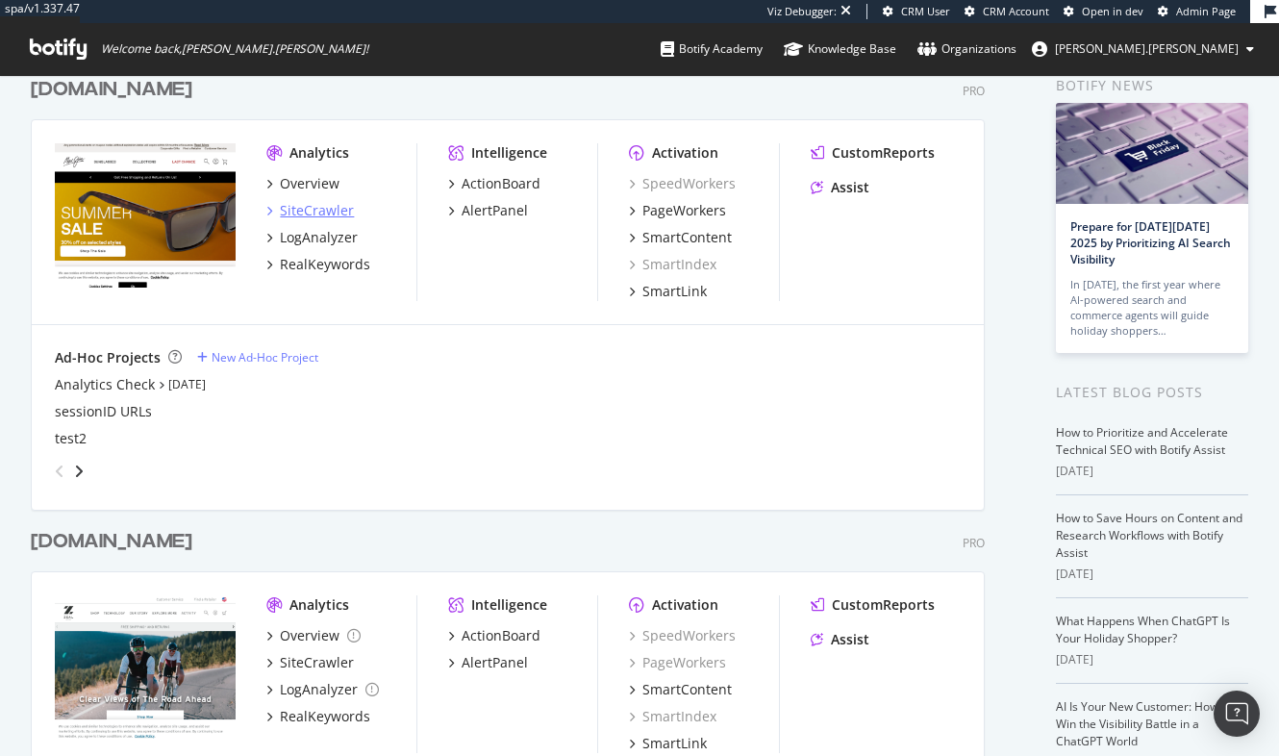 The image size is (1279, 756). Describe the element at coordinates (711, 49) in the screenshot. I see `div: Botify Academy` at that location.